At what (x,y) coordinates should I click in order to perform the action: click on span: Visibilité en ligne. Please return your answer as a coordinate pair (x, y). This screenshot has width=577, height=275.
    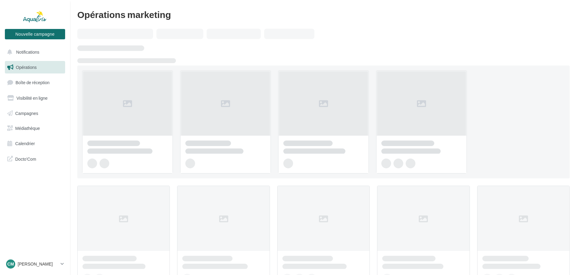
    Looking at the image, I should click on (32, 98).